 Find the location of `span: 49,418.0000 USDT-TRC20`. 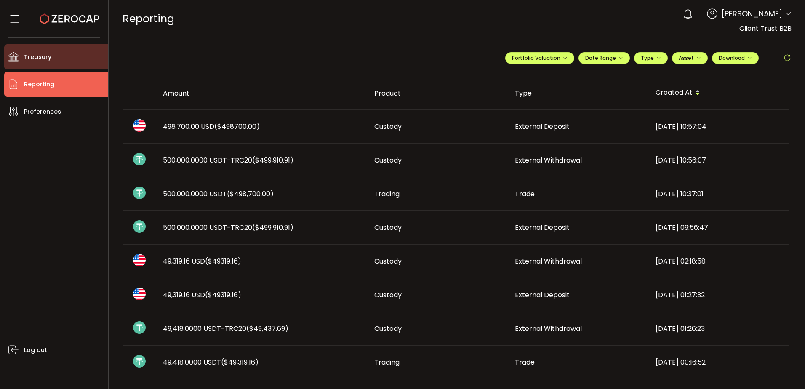

span: 49,418.0000 USDT-TRC20 is located at coordinates (226, 328).